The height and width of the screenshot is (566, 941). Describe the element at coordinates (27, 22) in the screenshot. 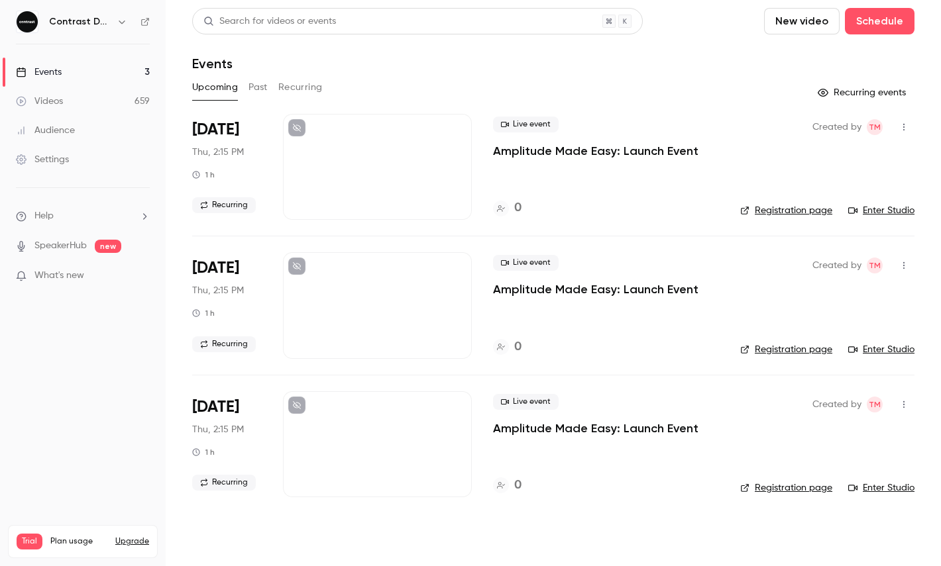

I see `img: Contrast Demos` at that location.